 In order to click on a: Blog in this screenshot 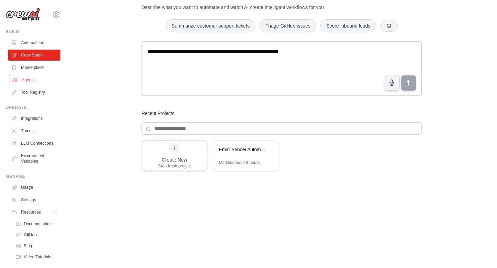, I will do `click(36, 246)`.